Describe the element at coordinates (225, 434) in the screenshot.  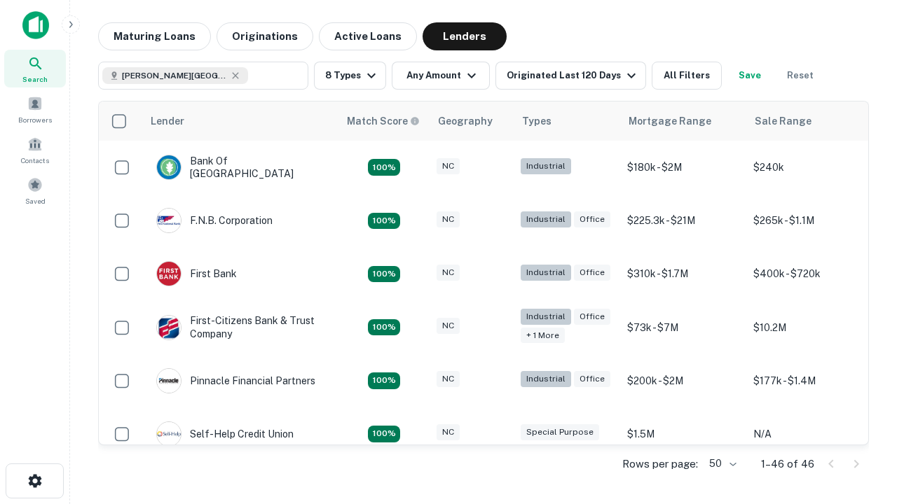
I see `div: Self-help Credit Union` at that location.